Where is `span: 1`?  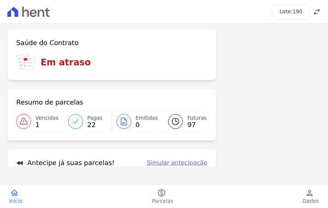
span: 1 is located at coordinates (47, 125).